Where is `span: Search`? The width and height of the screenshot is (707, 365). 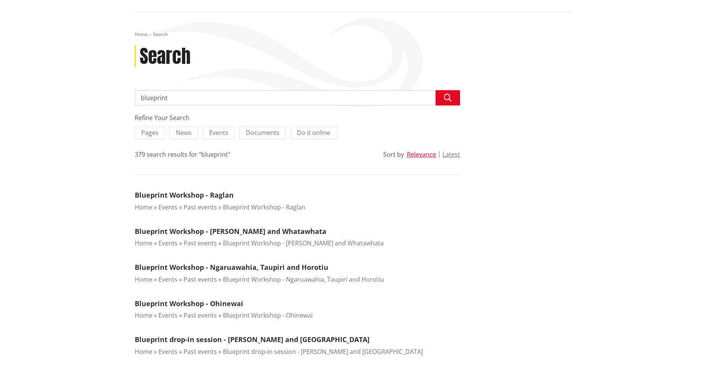 span: Search is located at coordinates (160, 34).